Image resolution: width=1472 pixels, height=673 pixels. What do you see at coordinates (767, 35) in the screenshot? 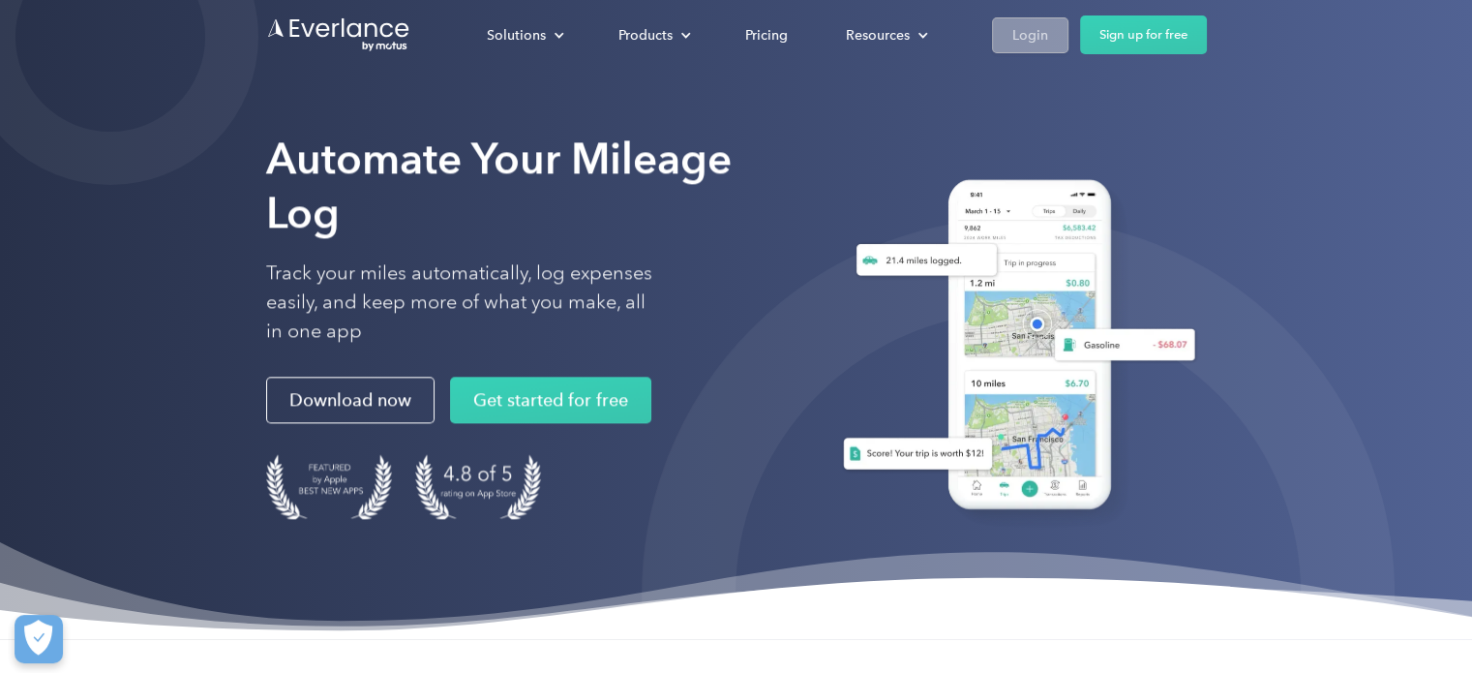
I see `a: Pricing` at bounding box center [767, 35].